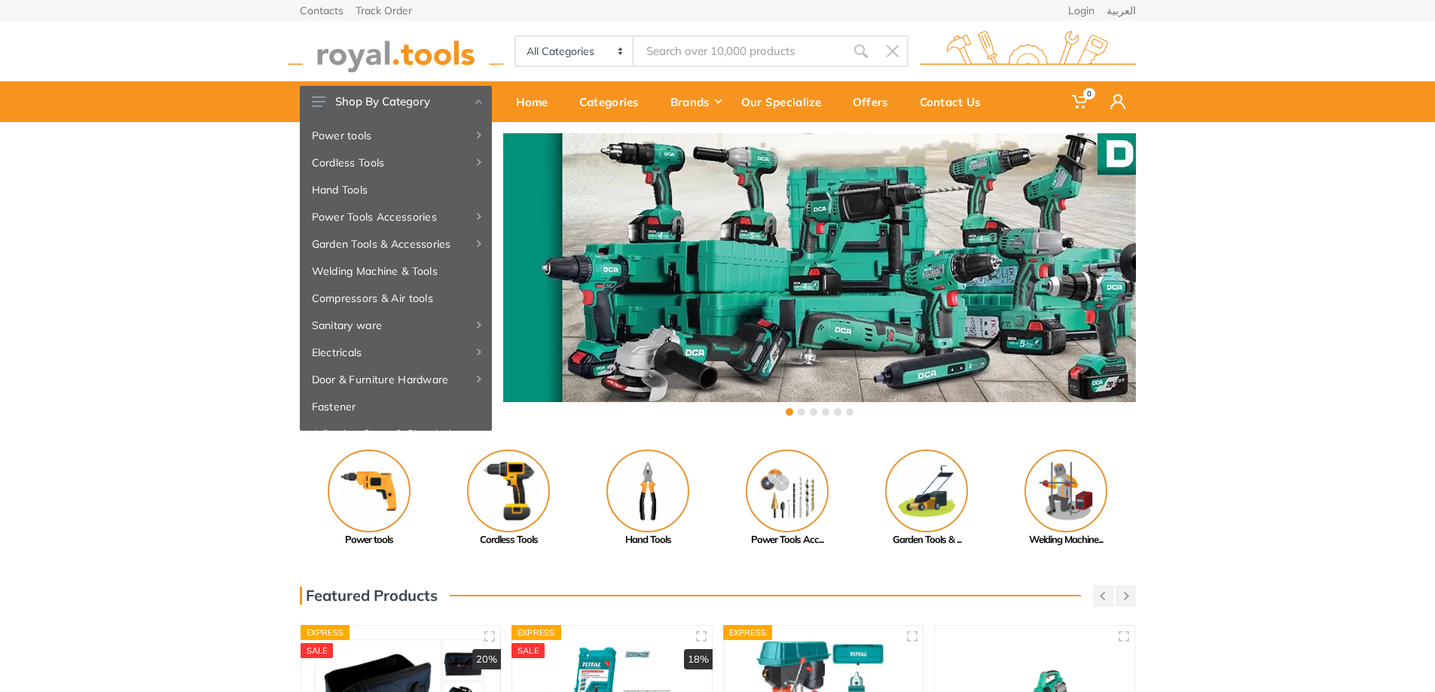  What do you see at coordinates (955, 102) in the screenshot?
I see `div: Contact Us` at bounding box center [955, 102].